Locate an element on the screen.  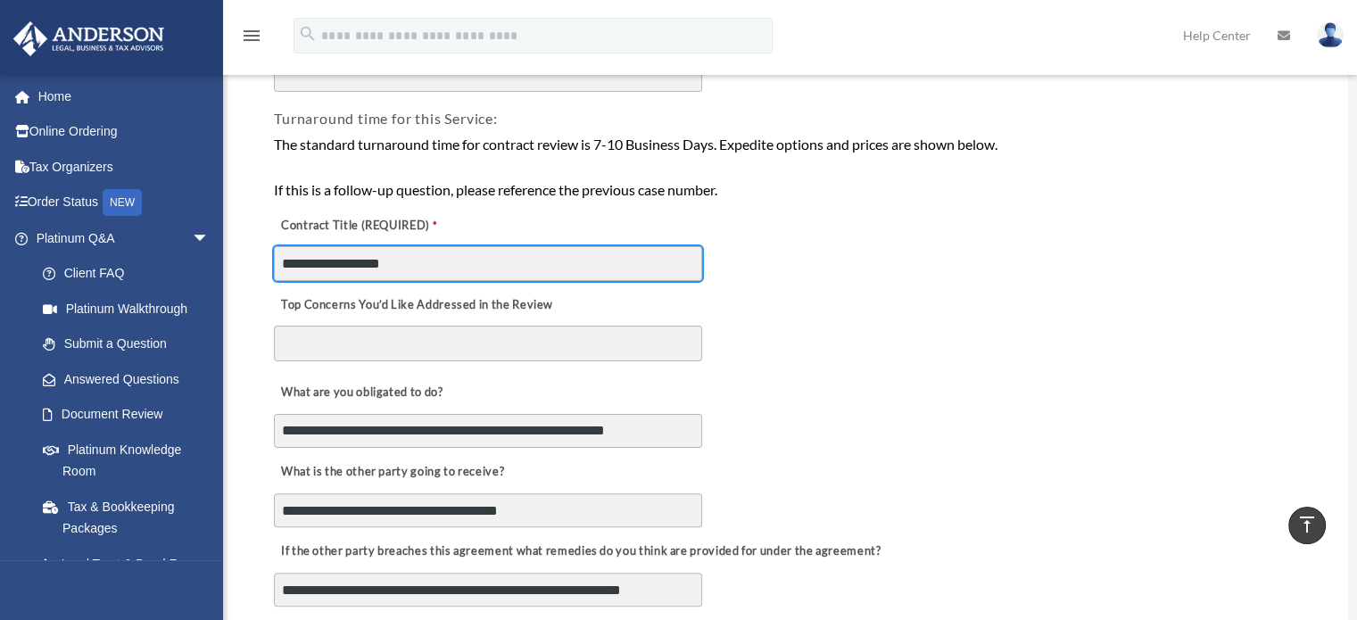
img: Anderson Advisors Platinum Portal is located at coordinates (88, 38).